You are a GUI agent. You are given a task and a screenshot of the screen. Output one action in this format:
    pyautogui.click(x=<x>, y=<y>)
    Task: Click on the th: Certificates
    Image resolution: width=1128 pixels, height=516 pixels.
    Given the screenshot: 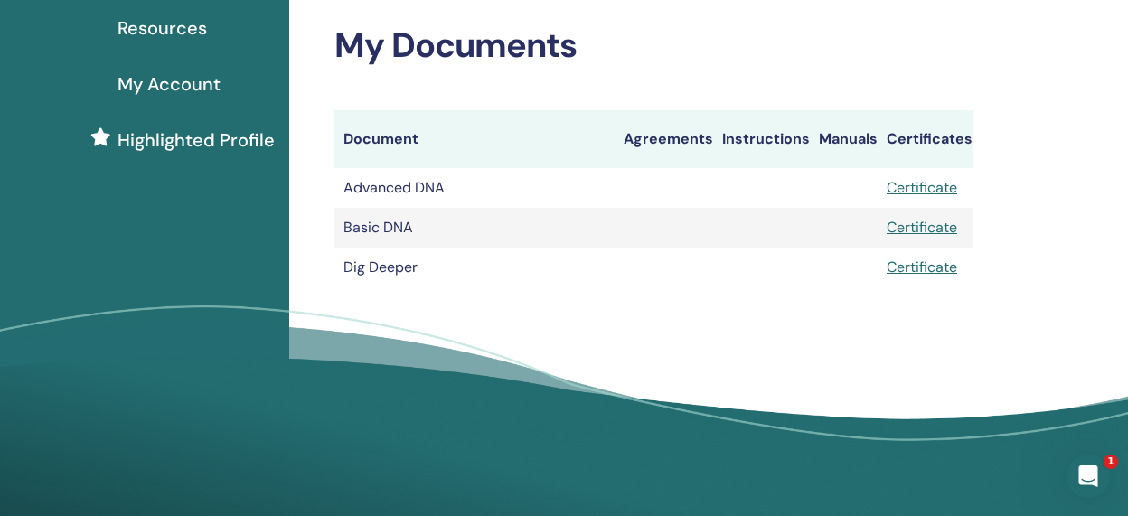 What is the action you would take?
    pyautogui.click(x=925, y=139)
    